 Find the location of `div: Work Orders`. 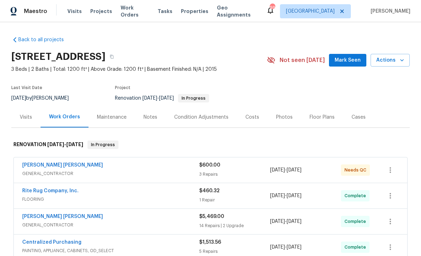

div: Work Orders is located at coordinates (64, 117).